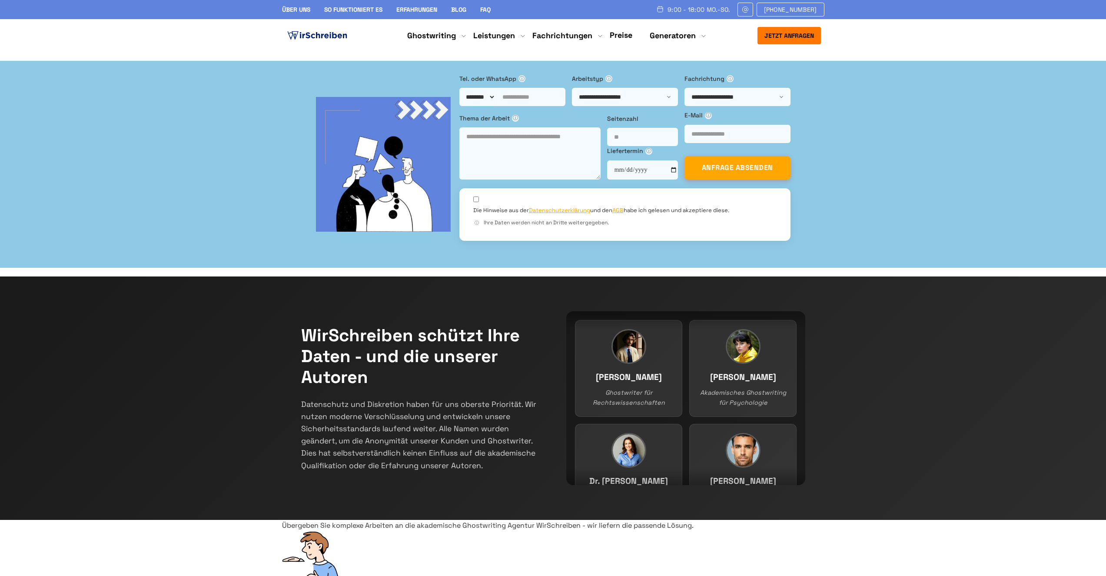 The width and height of the screenshot is (1106, 576). What do you see at coordinates (737, 168) in the screenshot?
I see `button: ANFRAGE ABSENDEN` at bounding box center [737, 168].